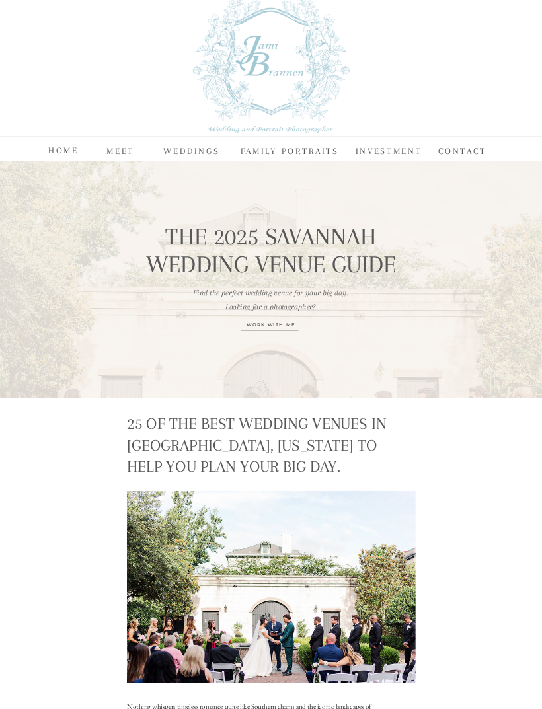  I want to click on a: FAMILY PORTRAITS, so click(291, 150).